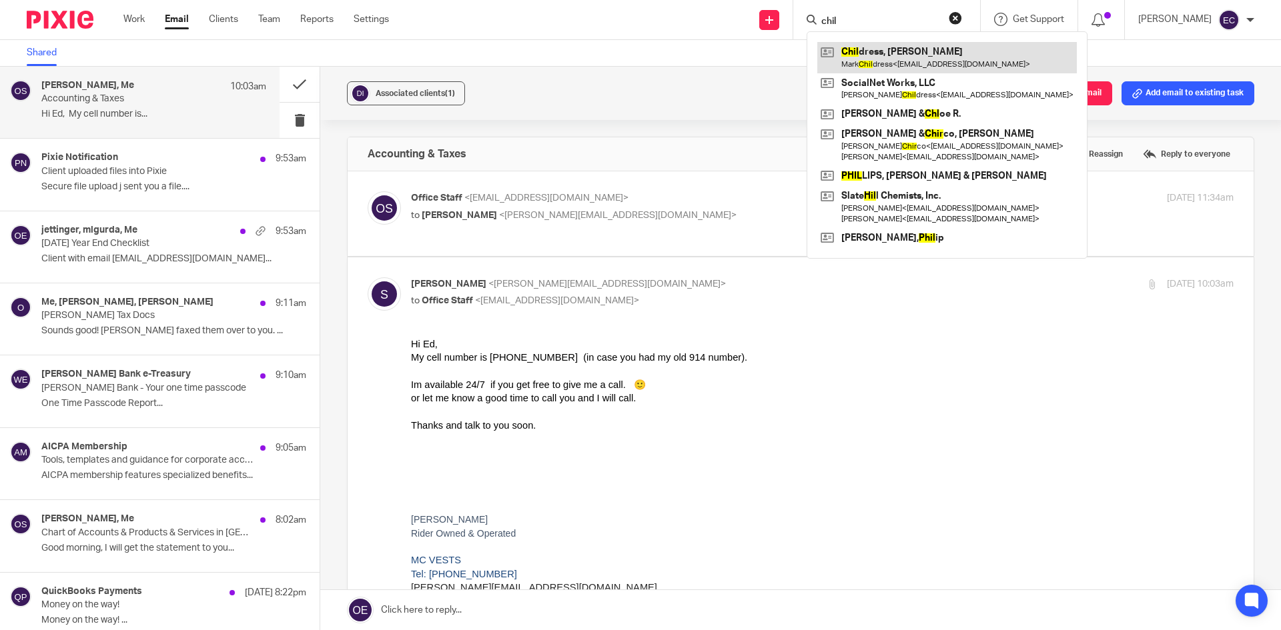 Image resolution: width=1281 pixels, height=630 pixels. What do you see at coordinates (371, 19) in the screenshot?
I see `a: Settings` at bounding box center [371, 19].